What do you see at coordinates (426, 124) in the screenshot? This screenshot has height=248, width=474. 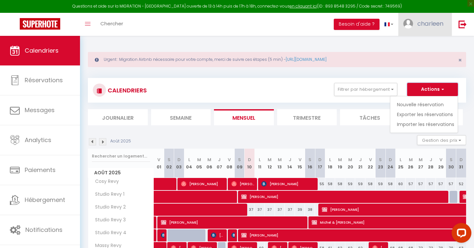 I see `a: Importer les réservations` at bounding box center [426, 124].